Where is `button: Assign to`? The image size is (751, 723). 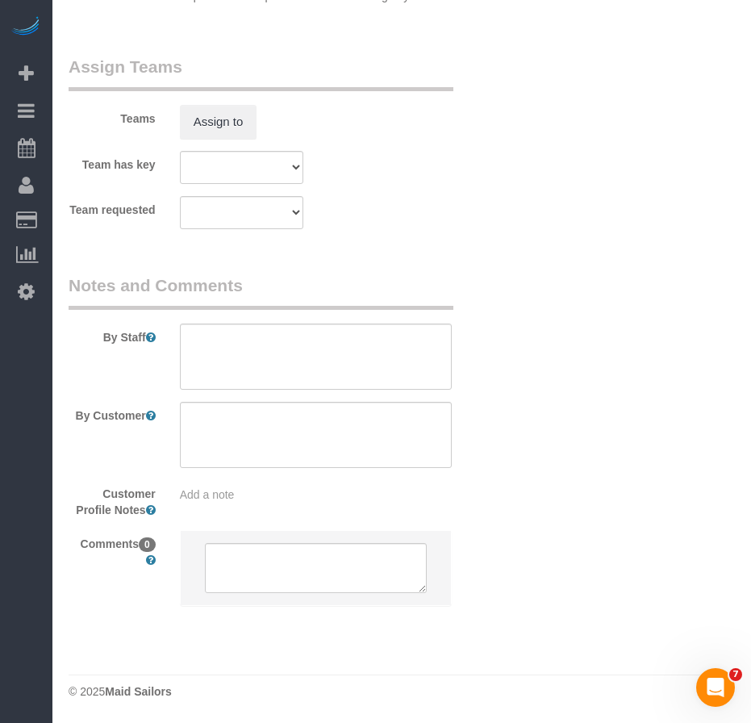
button: Assign to is located at coordinates (219, 122).